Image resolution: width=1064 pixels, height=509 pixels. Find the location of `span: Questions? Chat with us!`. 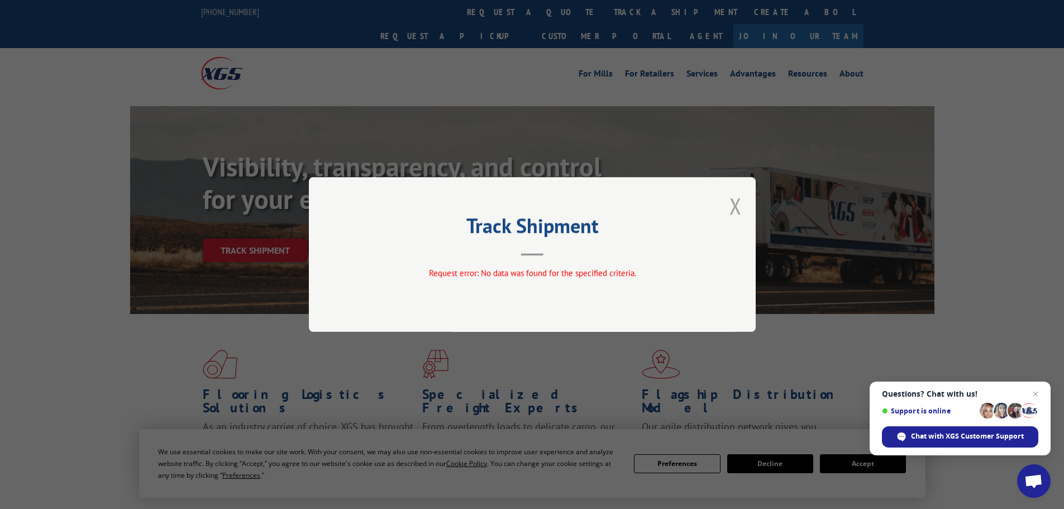

span: Questions? Chat with us! is located at coordinates (960, 394).